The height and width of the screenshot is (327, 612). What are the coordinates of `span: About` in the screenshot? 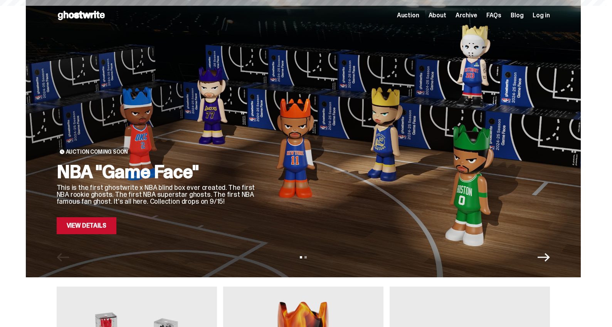 It's located at (438, 15).